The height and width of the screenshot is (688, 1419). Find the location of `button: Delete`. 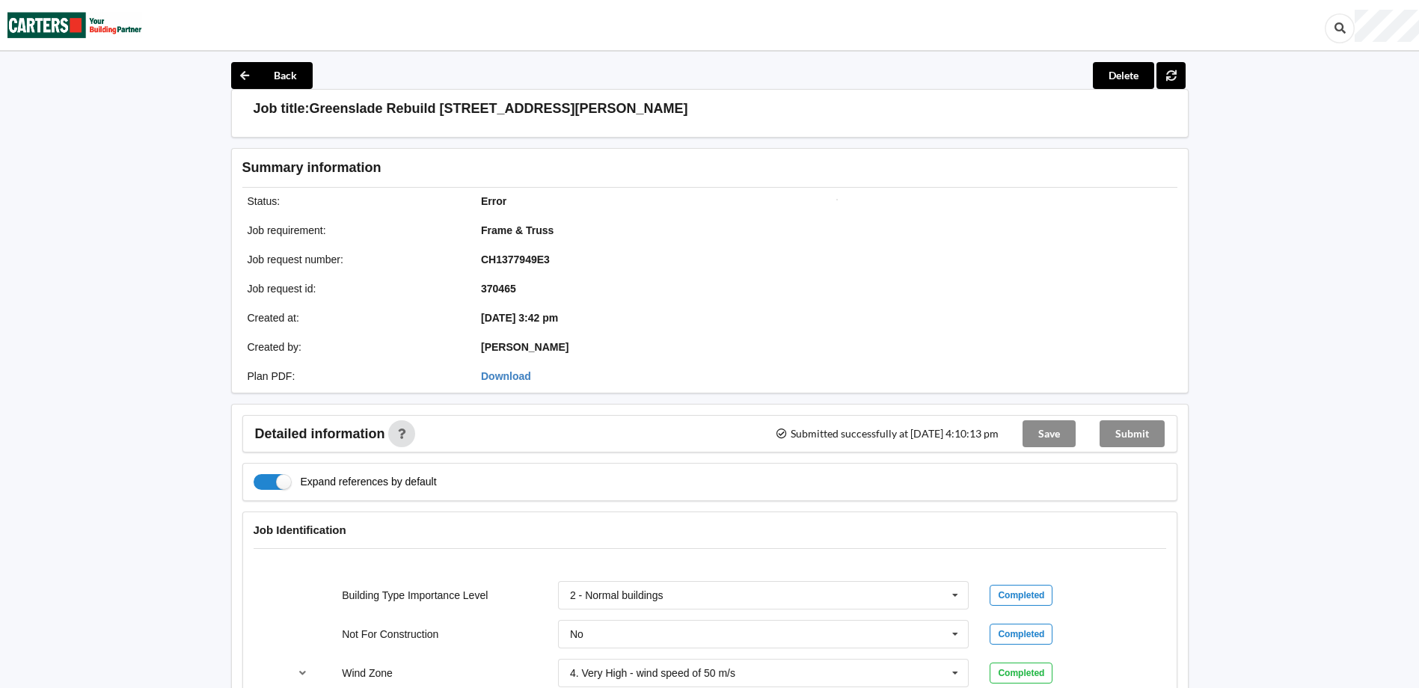

button: Delete is located at coordinates (1124, 76).